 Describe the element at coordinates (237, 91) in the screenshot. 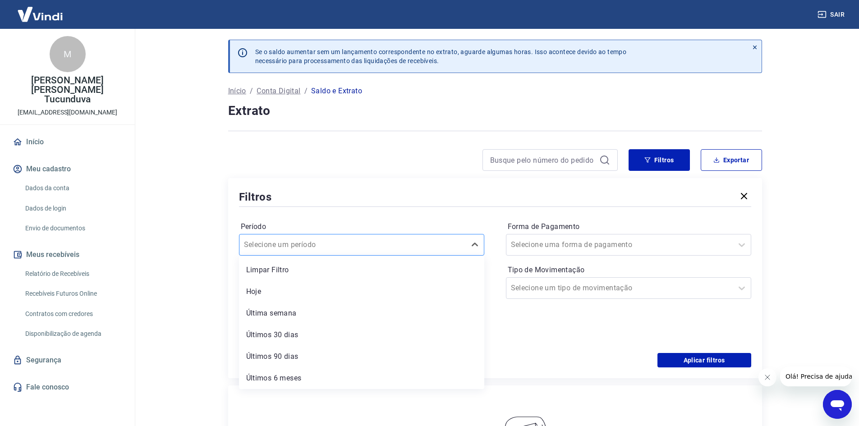

I see `p: Início` at that location.